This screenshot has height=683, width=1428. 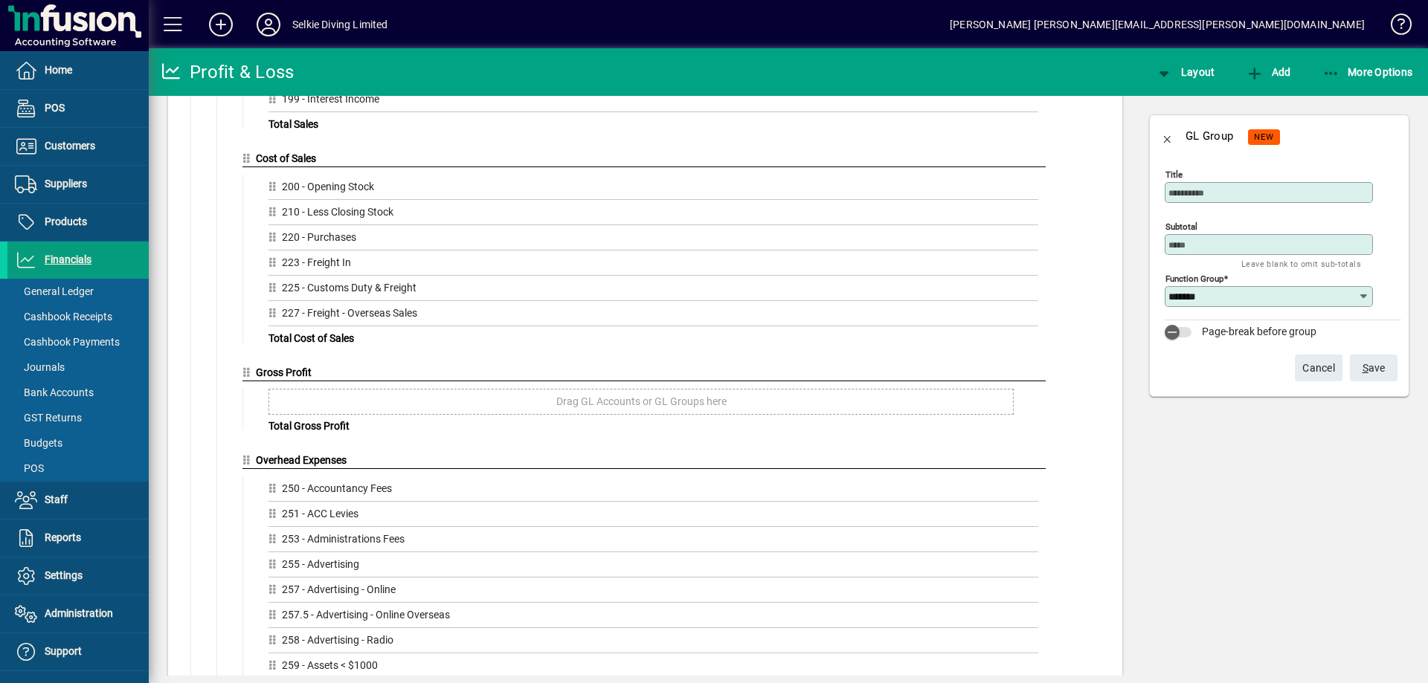 I want to click on div: 257.5 - Advertising - Online Overseas, so click(x=653, y=618).